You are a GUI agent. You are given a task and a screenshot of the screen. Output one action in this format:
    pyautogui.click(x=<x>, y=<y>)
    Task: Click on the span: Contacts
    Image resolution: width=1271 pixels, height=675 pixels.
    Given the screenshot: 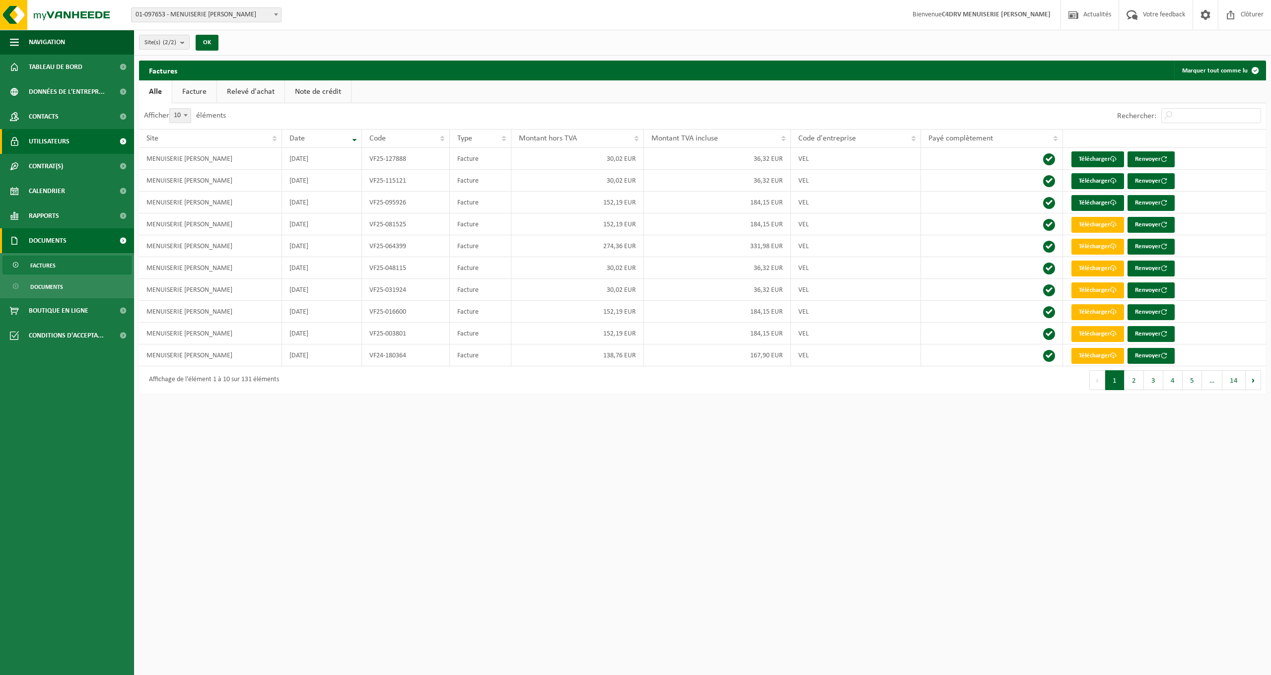 What is the action you would take?
    pyautogui.click(x=44, y=117)
    